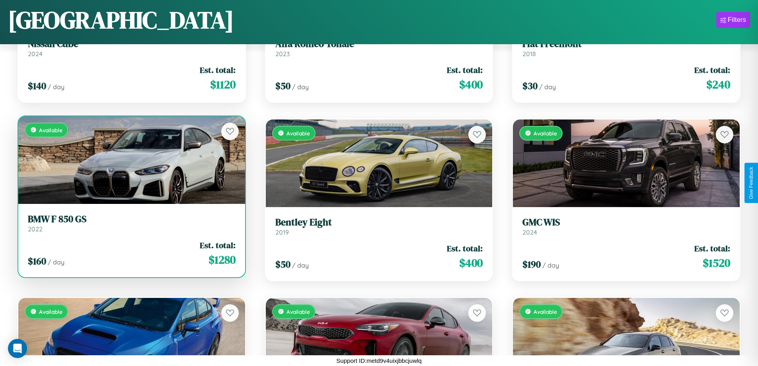  I want to click on span: $ 30, so click(530, 86).